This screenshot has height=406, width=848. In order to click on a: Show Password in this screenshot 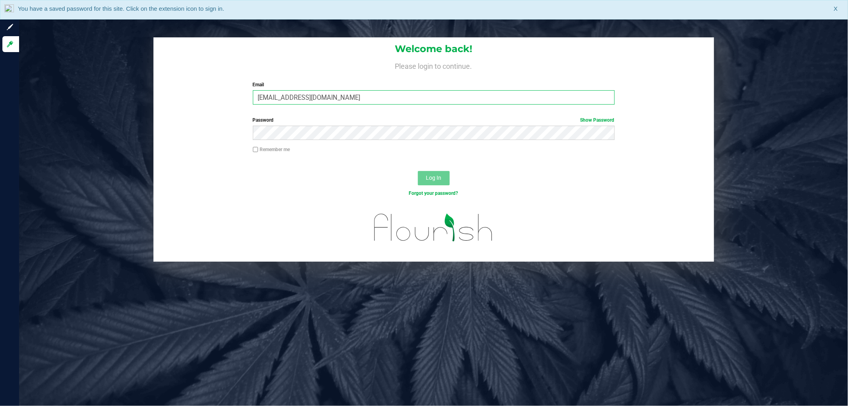, I will do `click(597, 120)`.